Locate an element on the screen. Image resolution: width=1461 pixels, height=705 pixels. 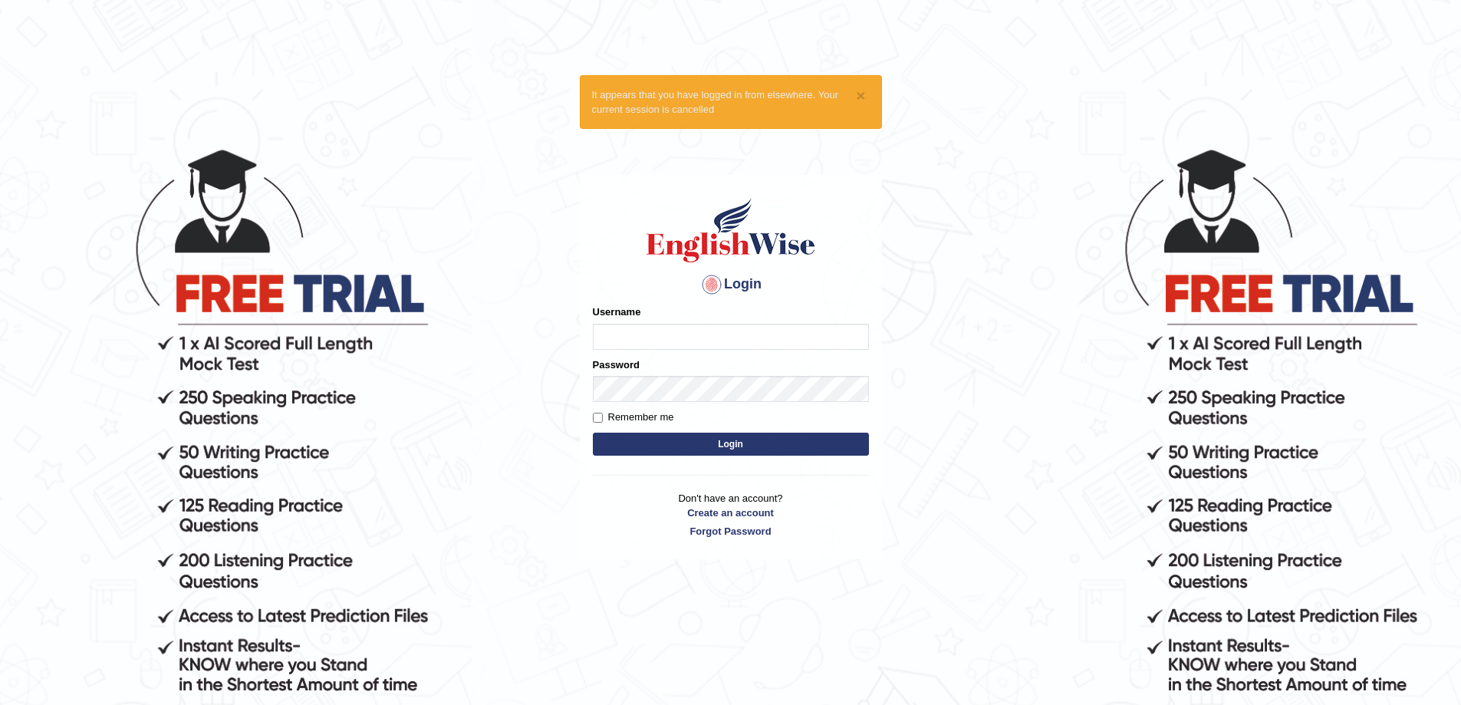
a: Forgot Password is located at coordinates (731, 531).